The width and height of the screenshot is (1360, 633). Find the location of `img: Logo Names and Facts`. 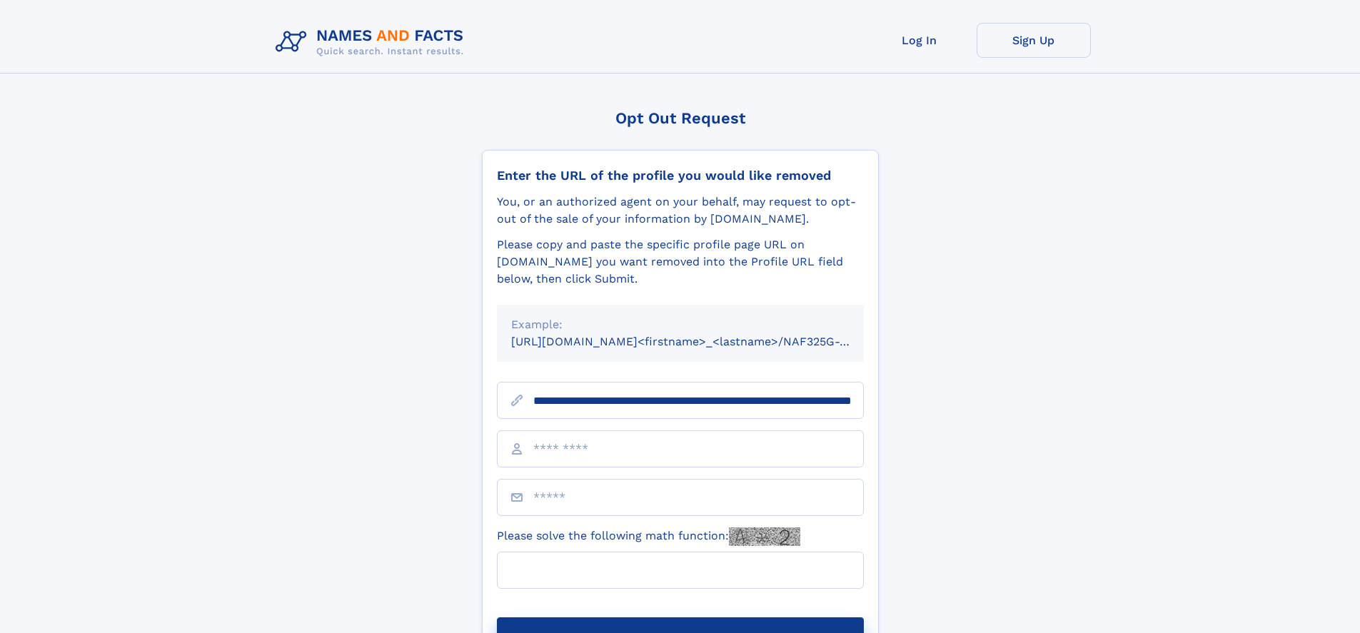

img: Logo Names and Facts is located at coordinates (373, 42).